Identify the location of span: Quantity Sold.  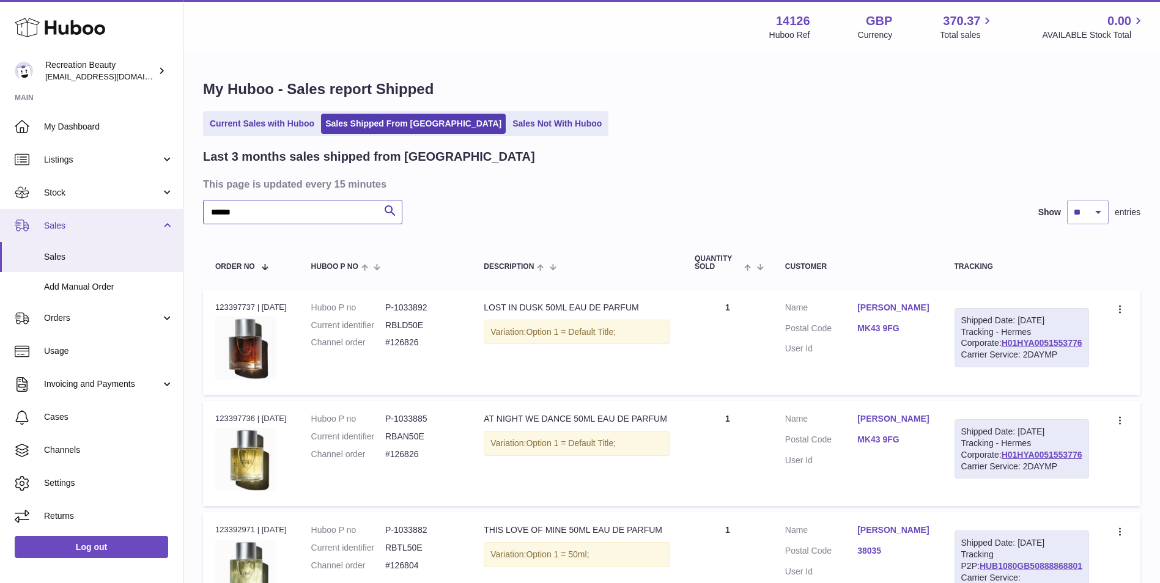
(718, 263).